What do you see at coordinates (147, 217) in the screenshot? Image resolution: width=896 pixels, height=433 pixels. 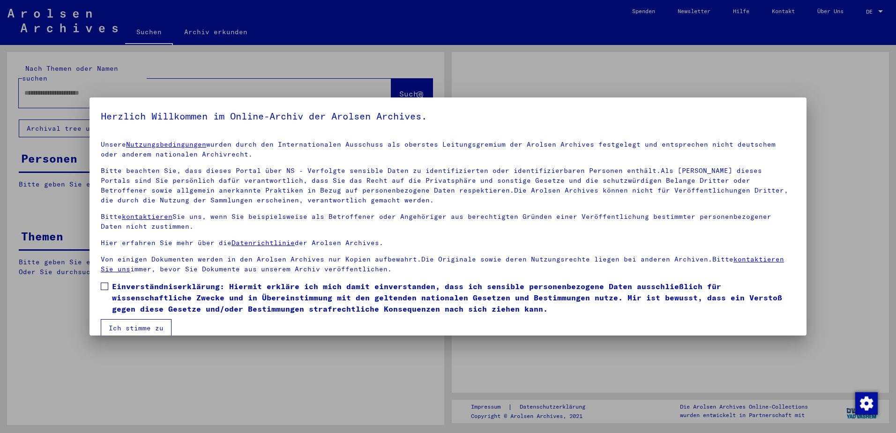 I see `a: kontaktieren` at bounding box center [147, 217].